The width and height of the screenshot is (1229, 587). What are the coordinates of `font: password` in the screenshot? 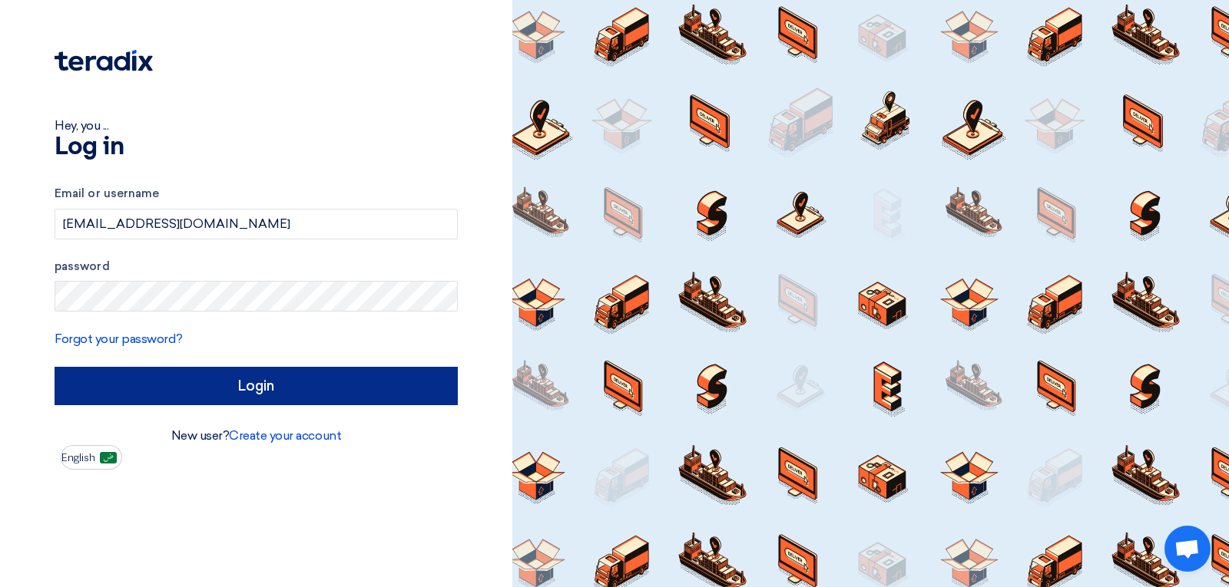 It's located at (82, 266).